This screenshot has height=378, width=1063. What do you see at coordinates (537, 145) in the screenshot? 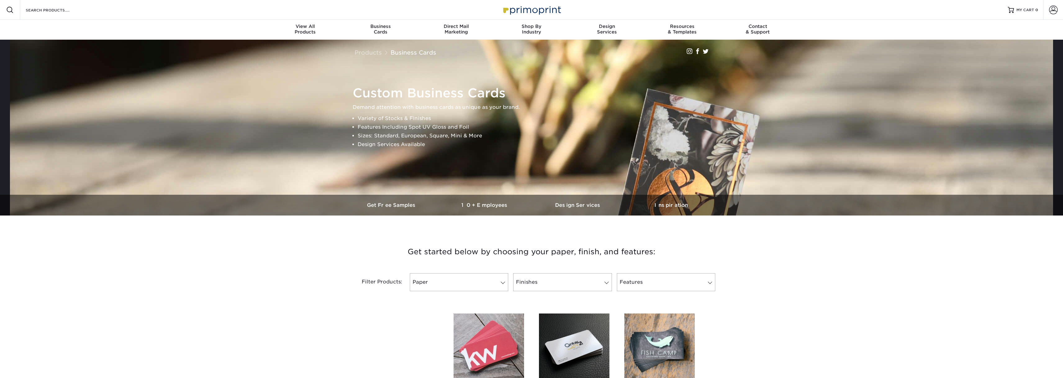
I see `li: Design Services Available` at bounding box center [537, 145].